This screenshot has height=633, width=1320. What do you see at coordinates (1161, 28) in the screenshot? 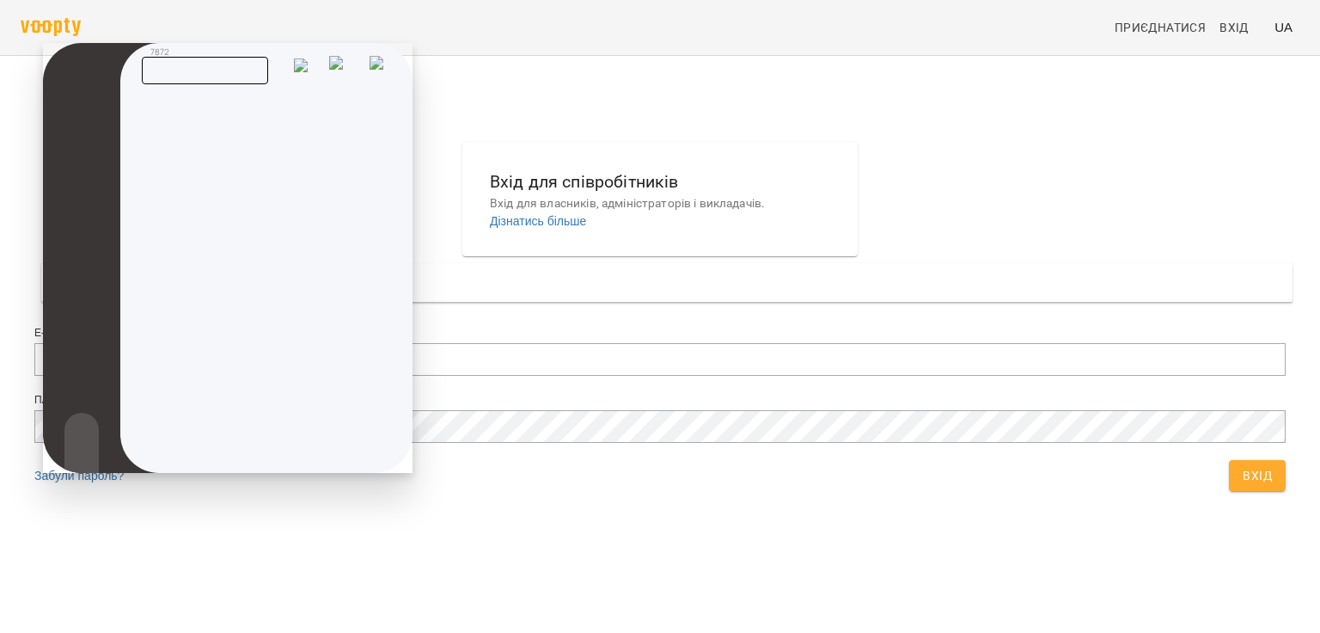
I see `span: Приєднатися` at bounding box center [1161, 28].